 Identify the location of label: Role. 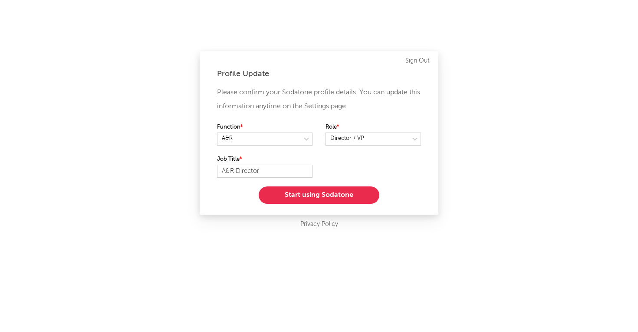
(373, 127).